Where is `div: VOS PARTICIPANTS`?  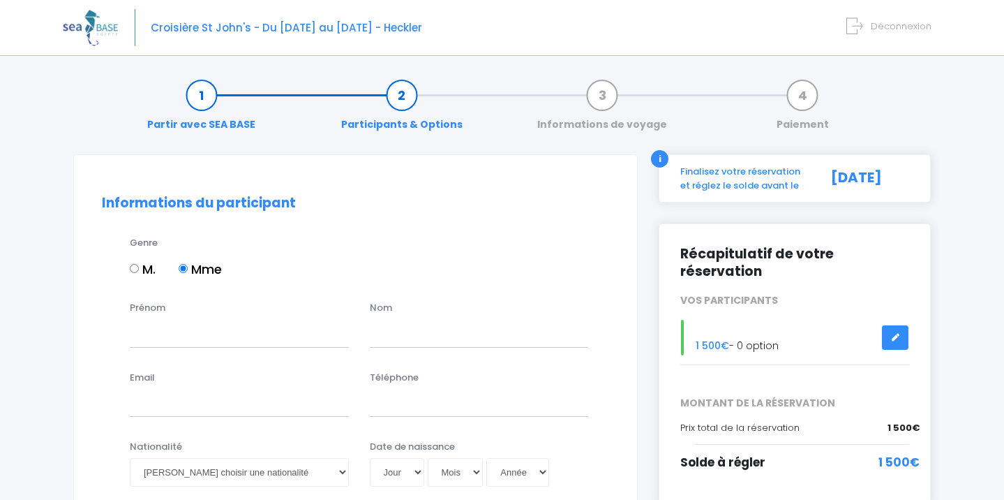 div: VOS PARTICIPANTS is located at coordinates (795, 300).